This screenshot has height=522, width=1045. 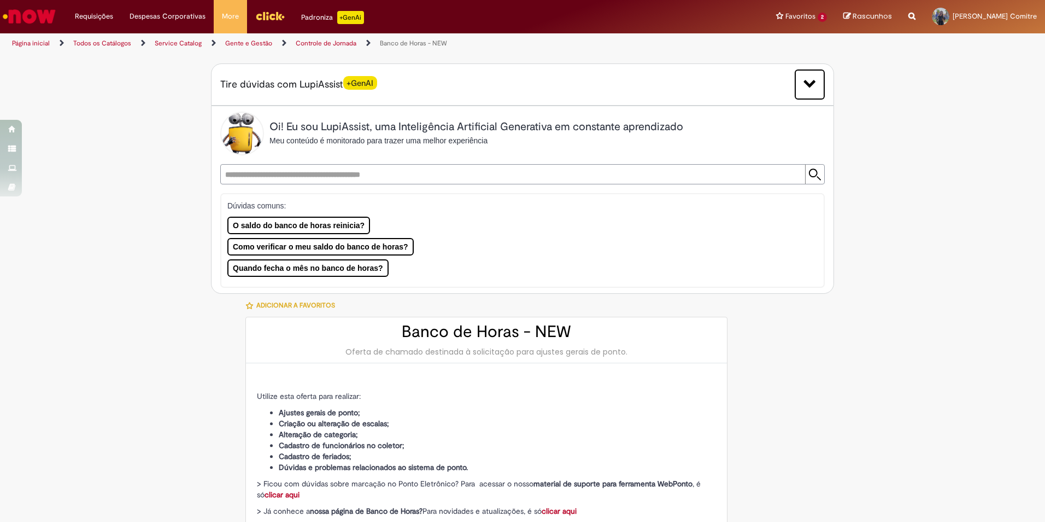 I want to click on span: Requisições, so click(x=94, y=16).